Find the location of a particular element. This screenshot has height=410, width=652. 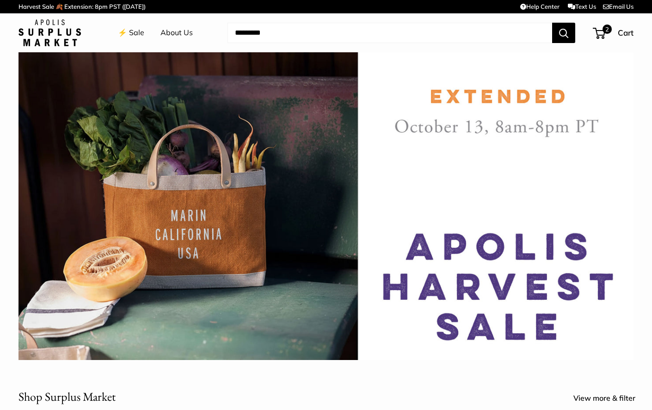

h2: Shop Surplus Market is located at coordinates (67, 396).